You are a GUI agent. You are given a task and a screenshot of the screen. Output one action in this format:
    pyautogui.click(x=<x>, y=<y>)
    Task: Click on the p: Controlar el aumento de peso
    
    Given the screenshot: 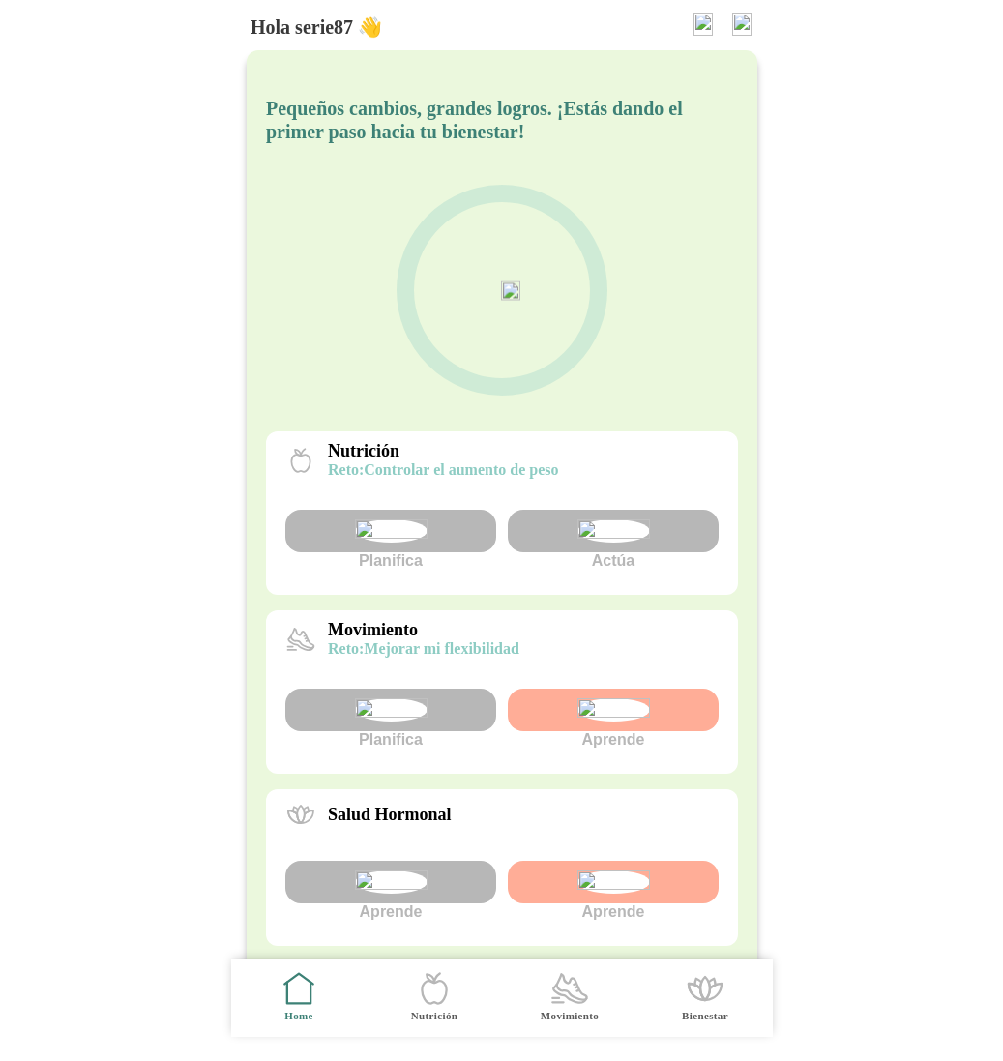 What is the action you would take?
    pyautogui.click(x=443, y=470)
    